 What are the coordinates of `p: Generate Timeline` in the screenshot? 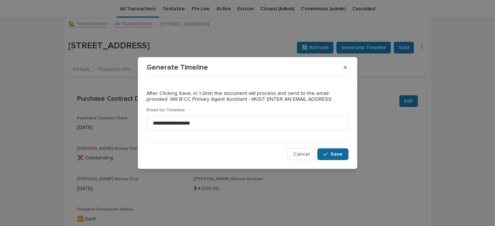 It's located at (177, 67).